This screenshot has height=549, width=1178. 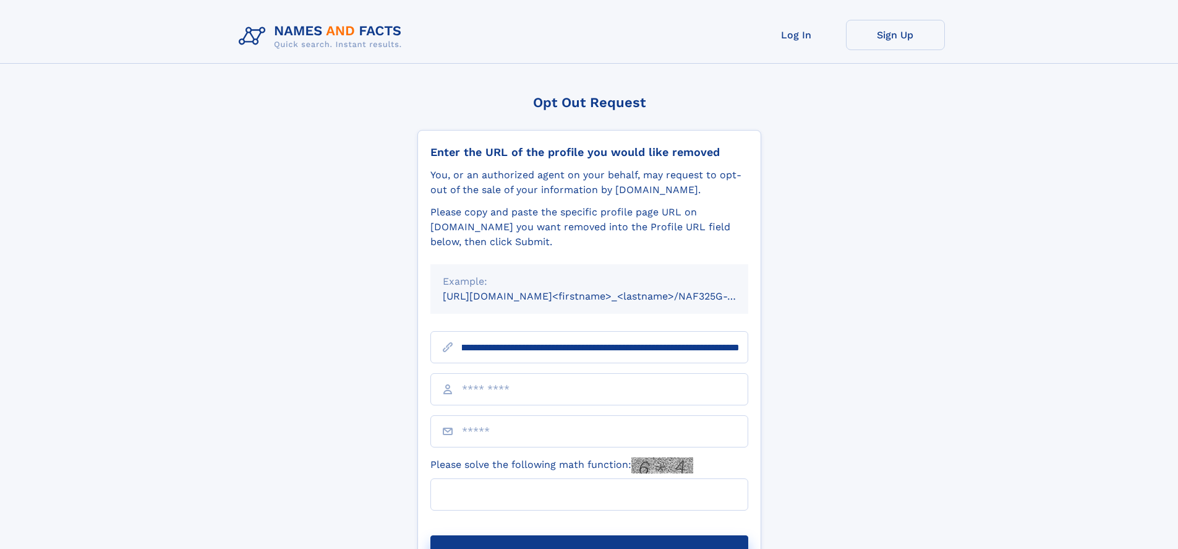 What do you see at coordinates (896, 35) in the screenshot?
I see `a: Sign Up` at bounding box center [896, 35].